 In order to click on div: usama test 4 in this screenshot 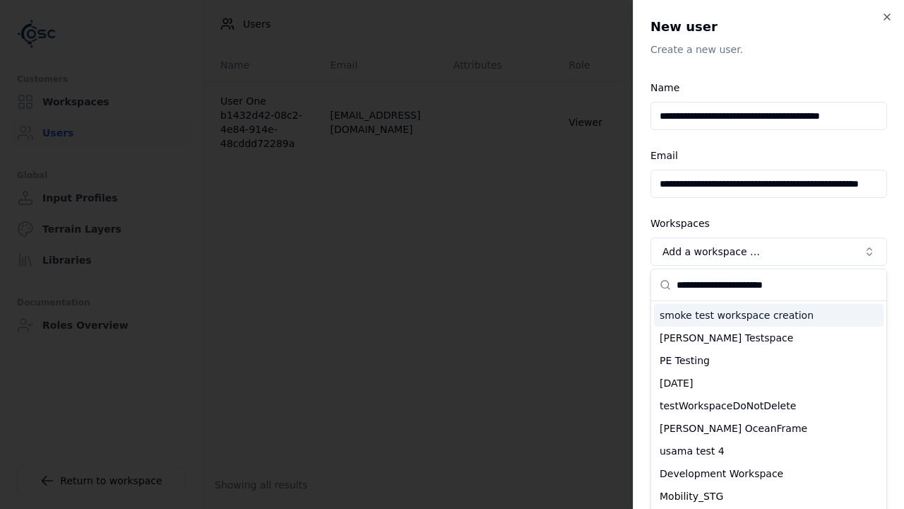, I will do `click(769, 451)`.